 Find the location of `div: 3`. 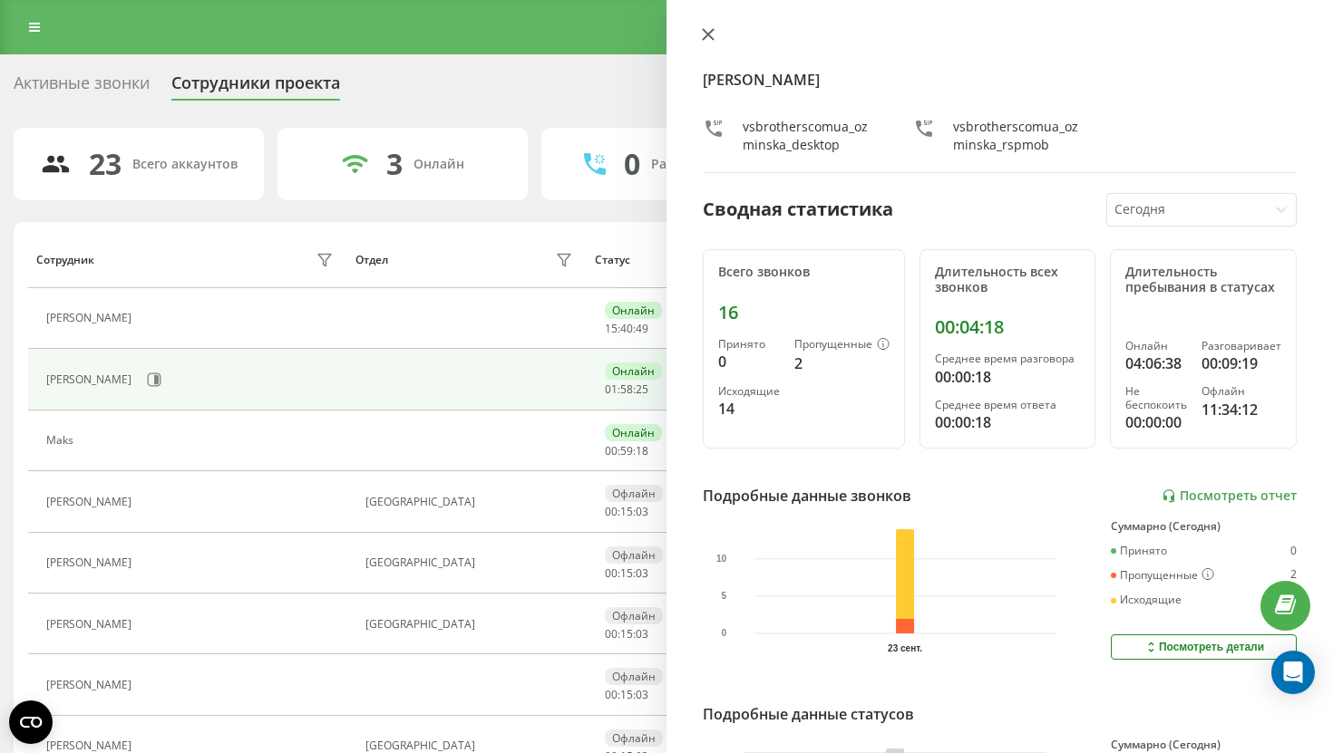

div: 3 is located at coordinates (394, 164).